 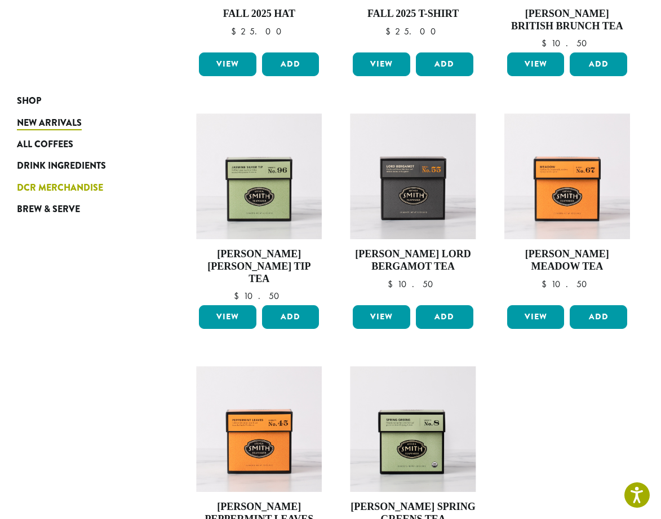 I want to click on a: Drink Ingredients, so click(x=82, y=166).